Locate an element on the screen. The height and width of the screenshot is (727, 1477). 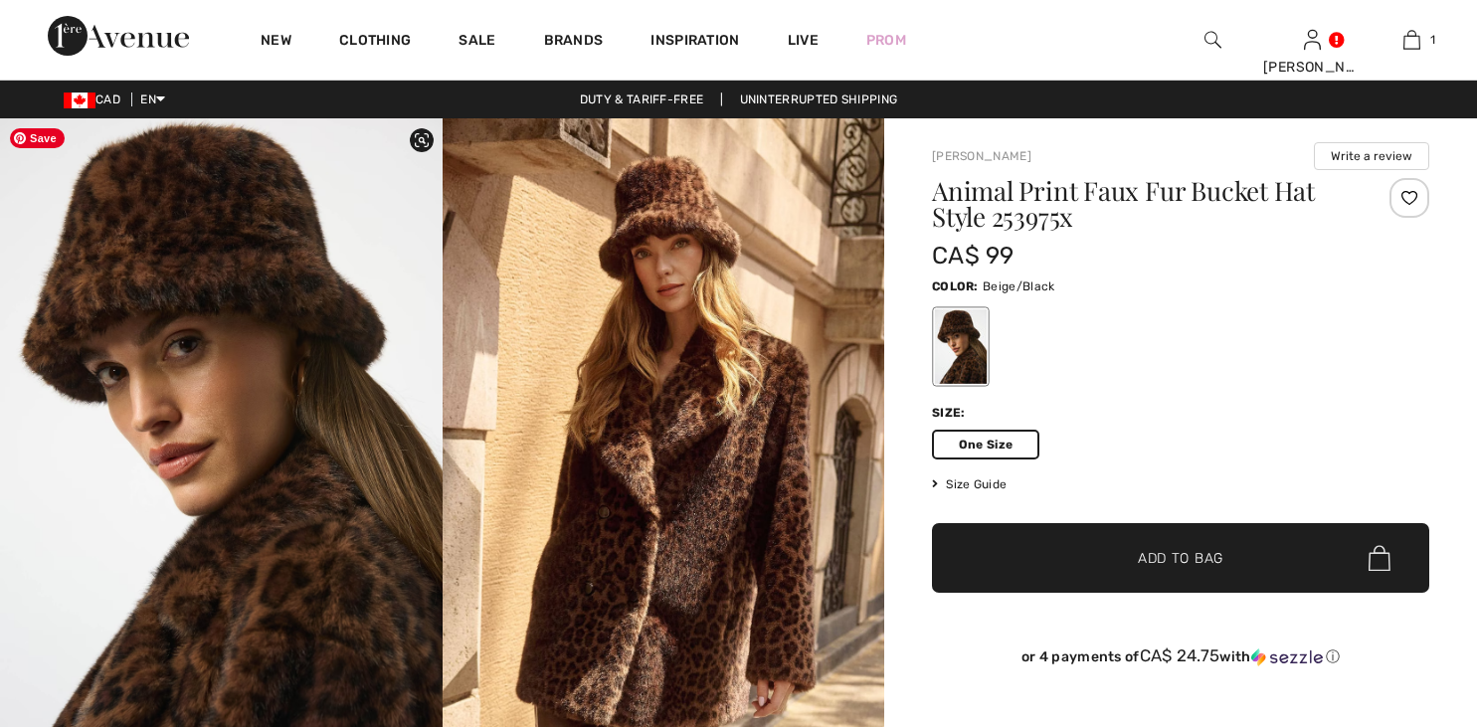
a: Live is located at coordinates (803, 40).